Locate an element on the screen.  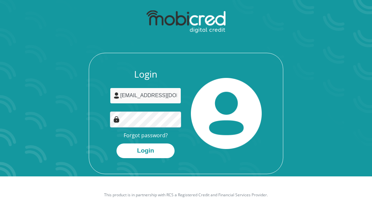
img: user-icon image is located at coordinates (116, 96).